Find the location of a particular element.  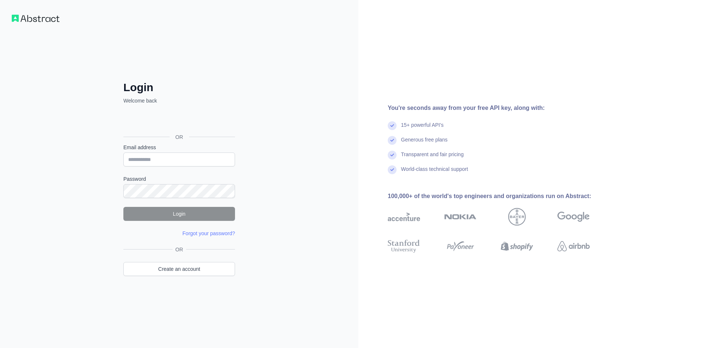

label: Password is located at coordinates (179, 179).